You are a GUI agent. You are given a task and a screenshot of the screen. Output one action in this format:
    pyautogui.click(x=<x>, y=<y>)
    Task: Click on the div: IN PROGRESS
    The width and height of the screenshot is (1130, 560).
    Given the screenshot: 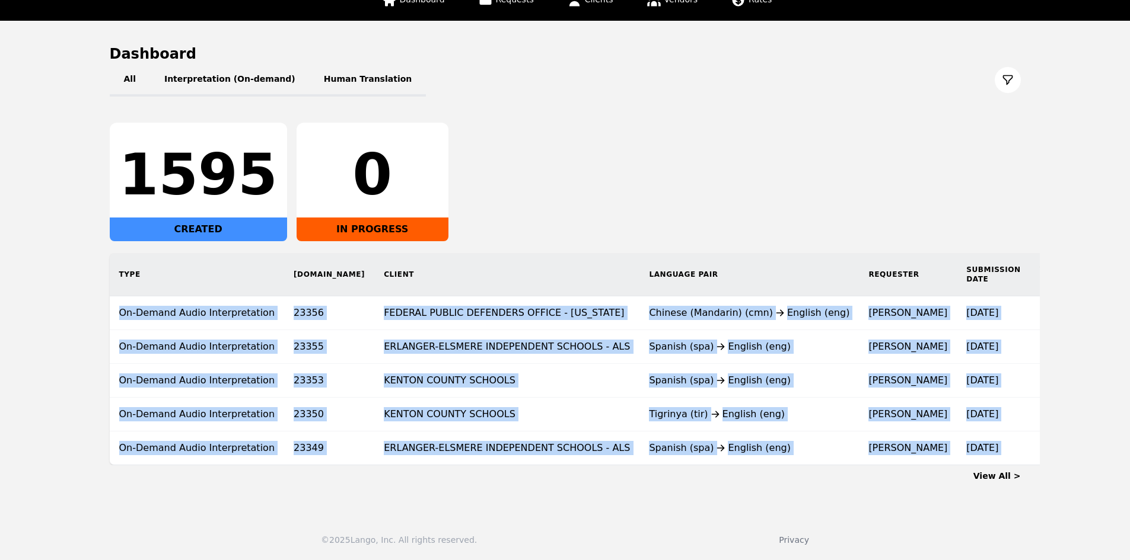 What is the action you would take?
    pyautogui.click(x=372, y=229)
    